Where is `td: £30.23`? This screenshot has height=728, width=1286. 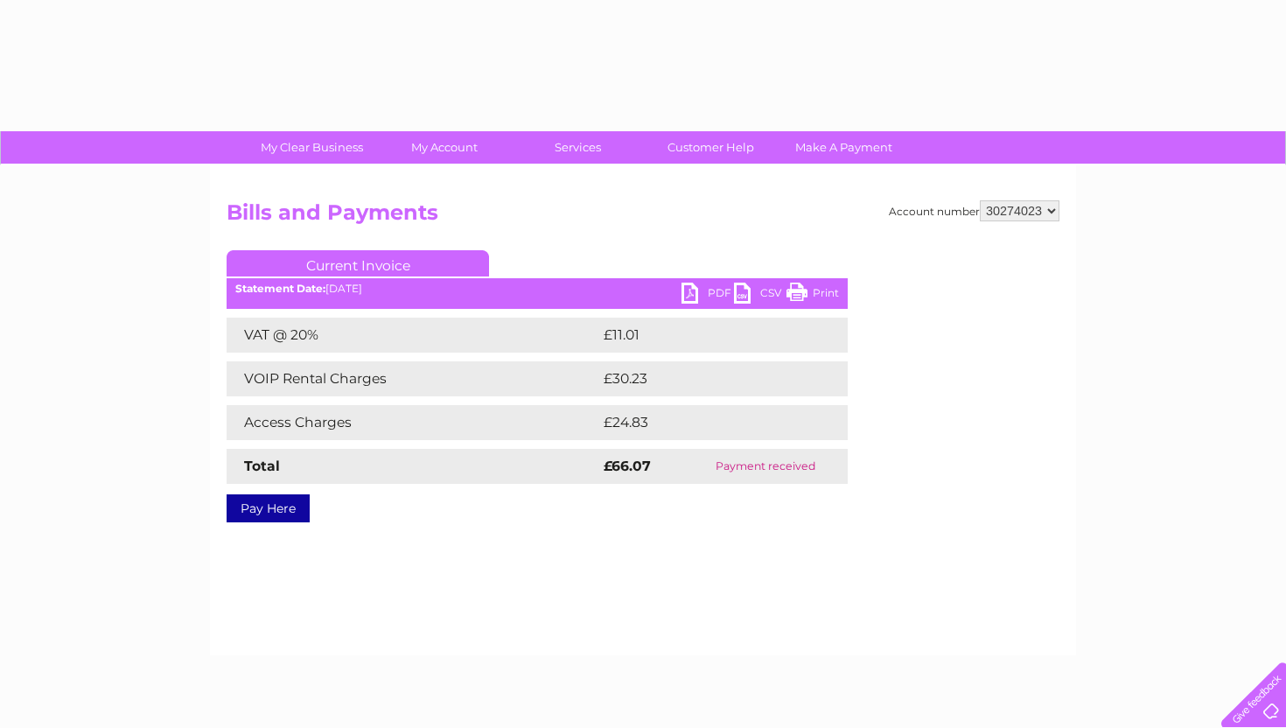
td: £30.23 is located at coordinates (705, 379).